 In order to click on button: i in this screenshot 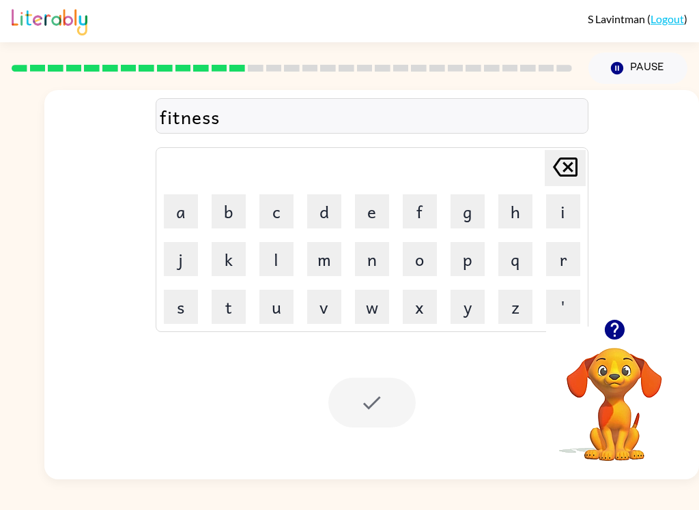, I will do `click(563, 212)`.